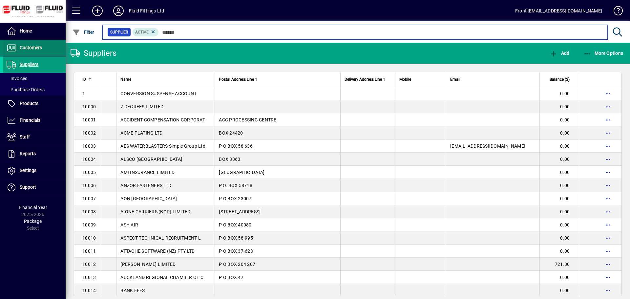  Describe the element at coordinates (236, 186) in the screenshot. I see `span: P.O. BOX 58718` at that location.